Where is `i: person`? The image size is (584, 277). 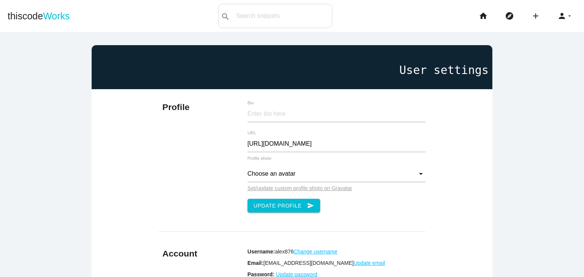
i: person is located at coordinates (561, 16).